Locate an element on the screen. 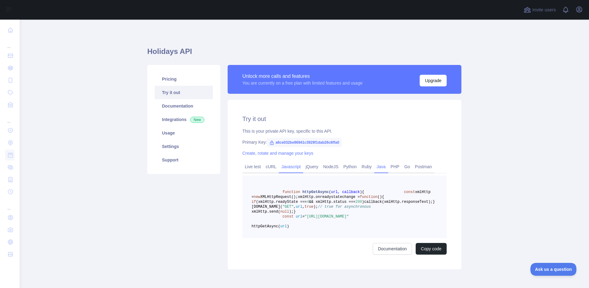  div: Primary Key: is located at coordinates (344, 142).